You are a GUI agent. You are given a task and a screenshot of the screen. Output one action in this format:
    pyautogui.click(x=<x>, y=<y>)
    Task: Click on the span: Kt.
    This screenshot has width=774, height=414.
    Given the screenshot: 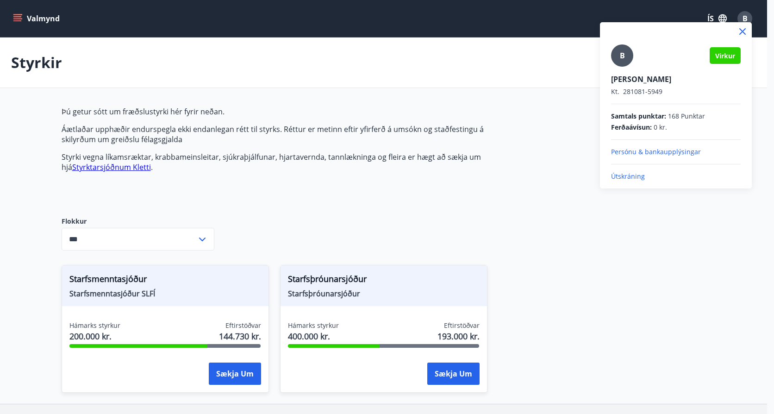 What is the action you would take?
    pyautogui.click(x=615, y=91)
    